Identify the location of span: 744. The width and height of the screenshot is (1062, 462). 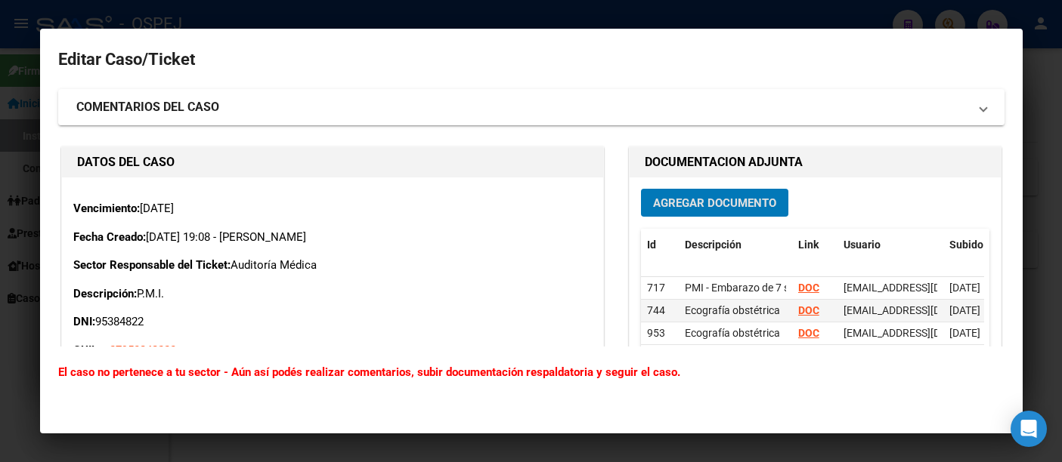
(656, 311).